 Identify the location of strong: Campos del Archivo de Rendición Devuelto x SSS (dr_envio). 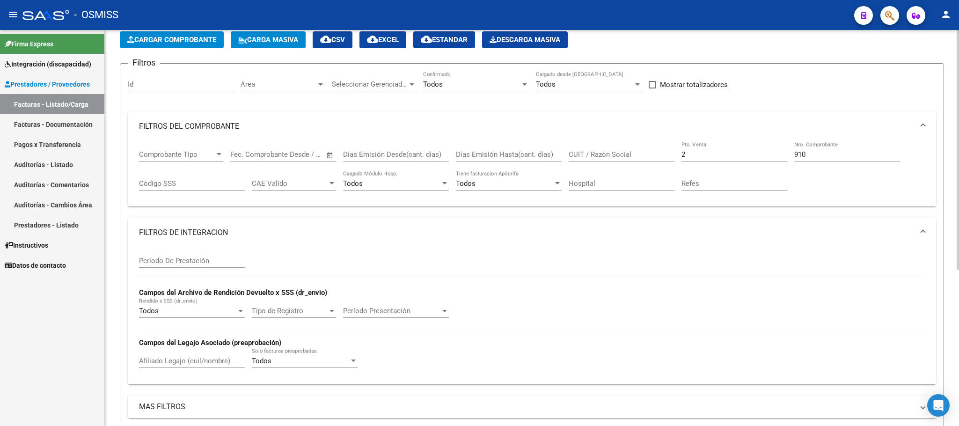
(233, 292).